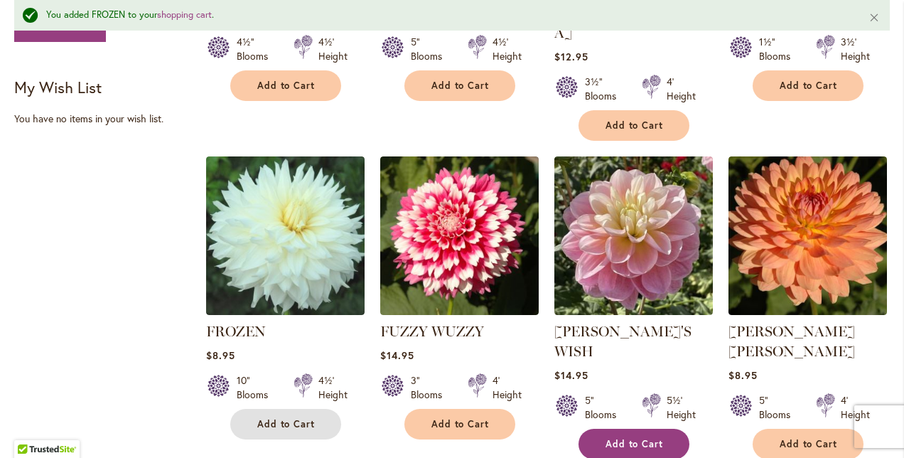 The height and width of the screenshot is (458, 904). I want to click on a: shopping cart, so click(184, 14).